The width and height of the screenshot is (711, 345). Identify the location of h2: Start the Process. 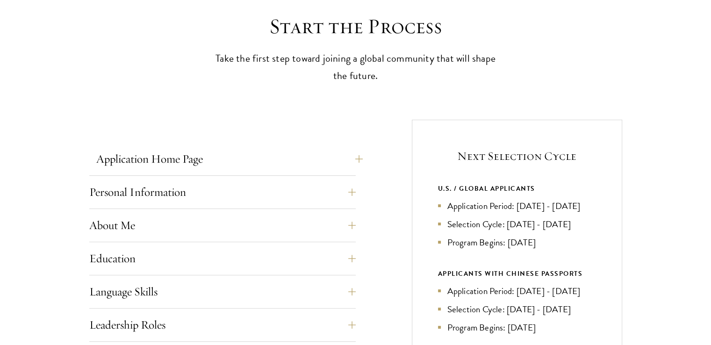
(356, 27).